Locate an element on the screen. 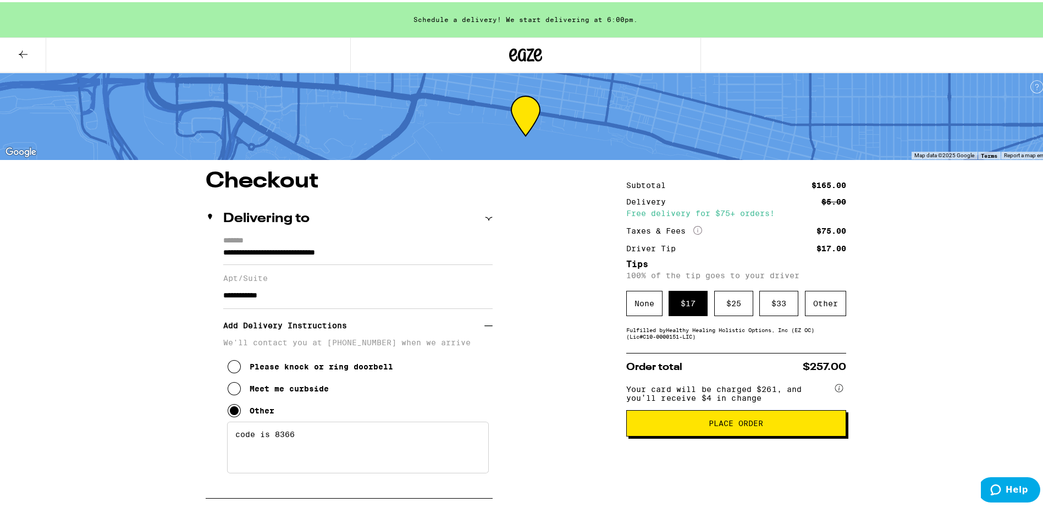 The image size is (1043, 508). a: Open this area in Google Maps (opens a new window) is located at coordinates (21, 150).